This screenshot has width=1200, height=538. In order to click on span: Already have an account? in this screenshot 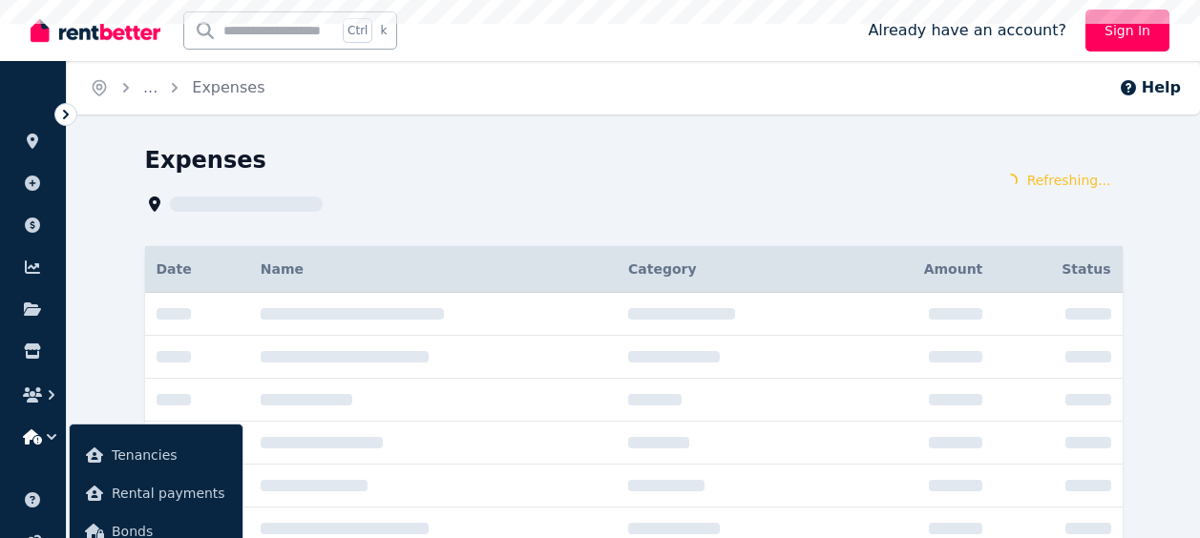, I will do `click(967, 31)`.